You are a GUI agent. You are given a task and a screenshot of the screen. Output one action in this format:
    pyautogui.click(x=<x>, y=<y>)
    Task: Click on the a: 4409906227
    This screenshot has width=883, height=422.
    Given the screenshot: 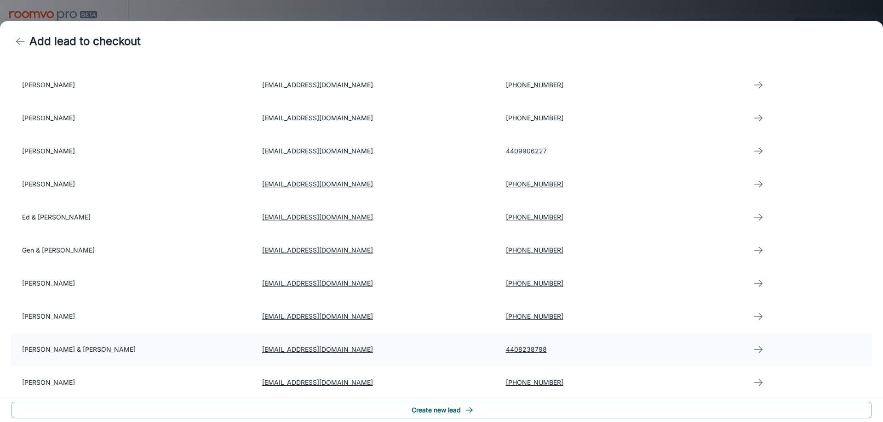 What is the action you would take?
    pyautogui.click(x=526, y=151)
    